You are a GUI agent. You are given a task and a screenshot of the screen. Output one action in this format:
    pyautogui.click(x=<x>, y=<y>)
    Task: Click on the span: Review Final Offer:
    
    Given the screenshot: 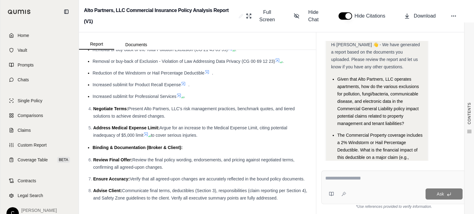 What is the action you would take?
    pyautogui.click(x=113, y=160)
    